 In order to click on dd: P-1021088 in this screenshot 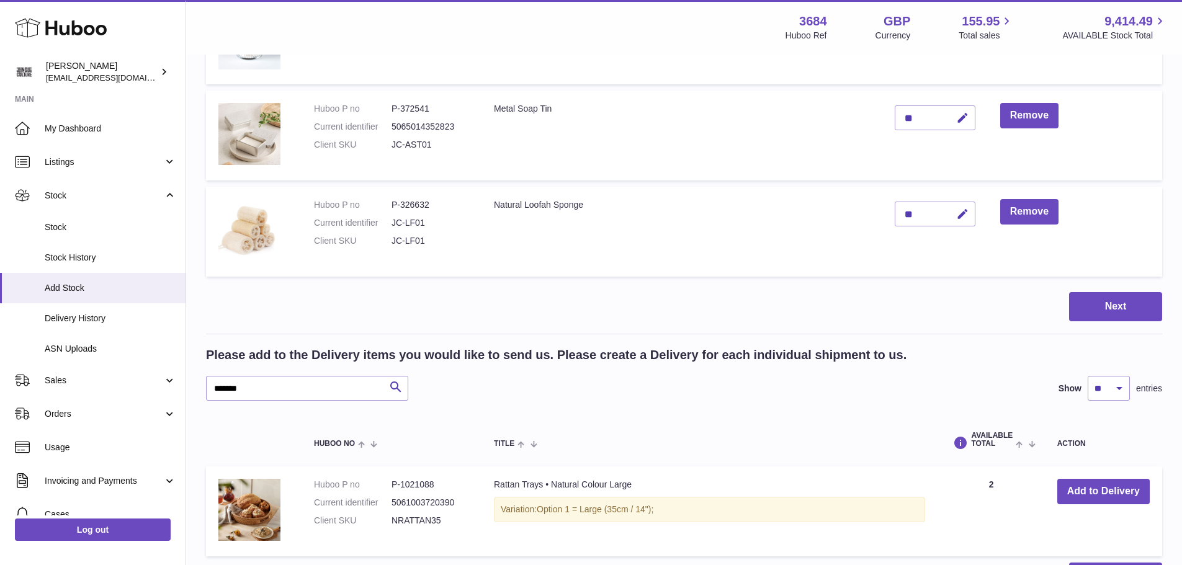, I will do `click(430, 484)`.